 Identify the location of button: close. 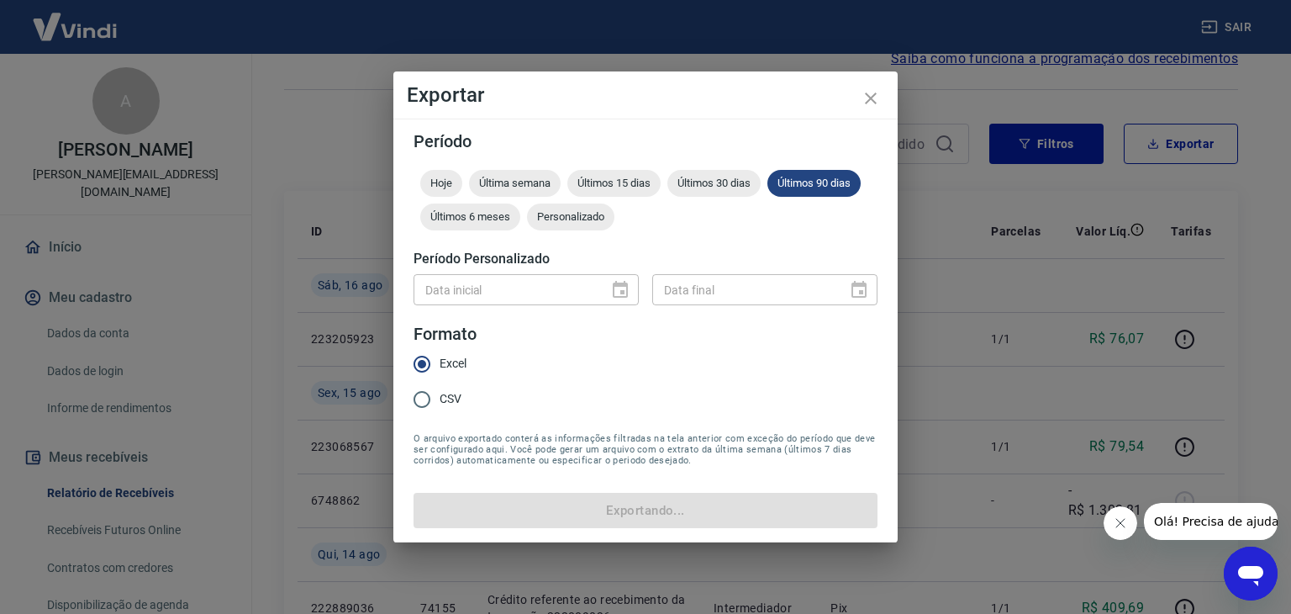
(871, 98).